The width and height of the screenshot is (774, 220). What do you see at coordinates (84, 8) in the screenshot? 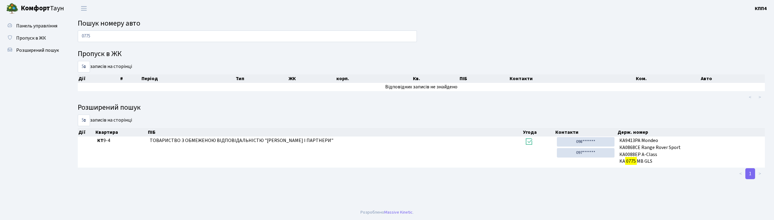
I see `button: Переключити навігацію` at bounding box center [84, 8].